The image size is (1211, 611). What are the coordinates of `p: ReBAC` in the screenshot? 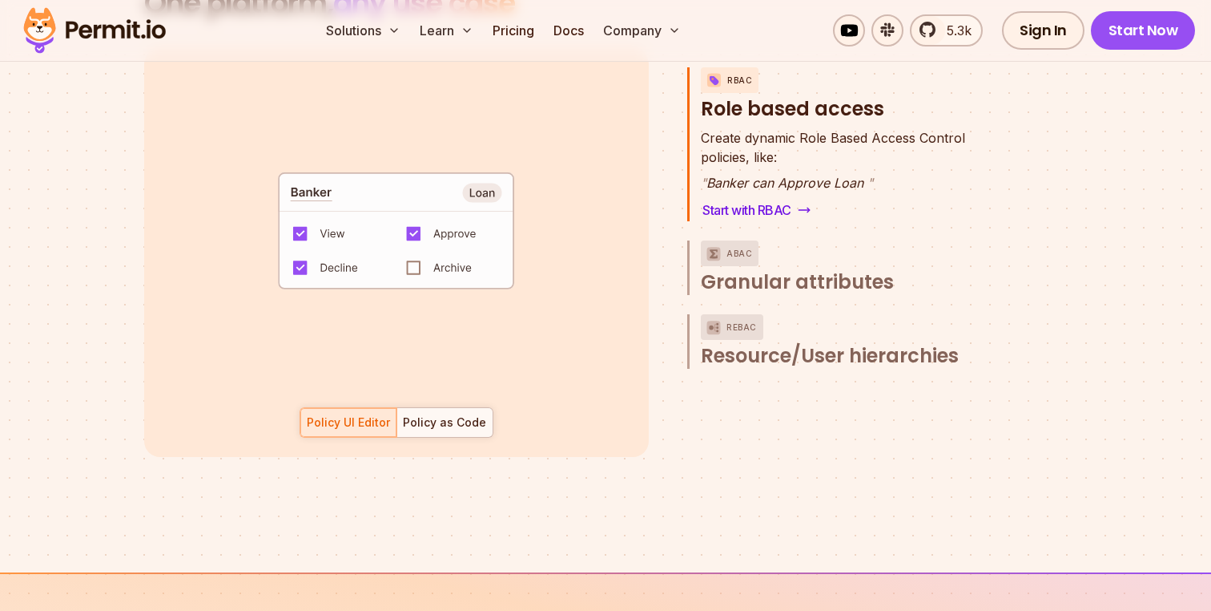 It's located at (742, 327).